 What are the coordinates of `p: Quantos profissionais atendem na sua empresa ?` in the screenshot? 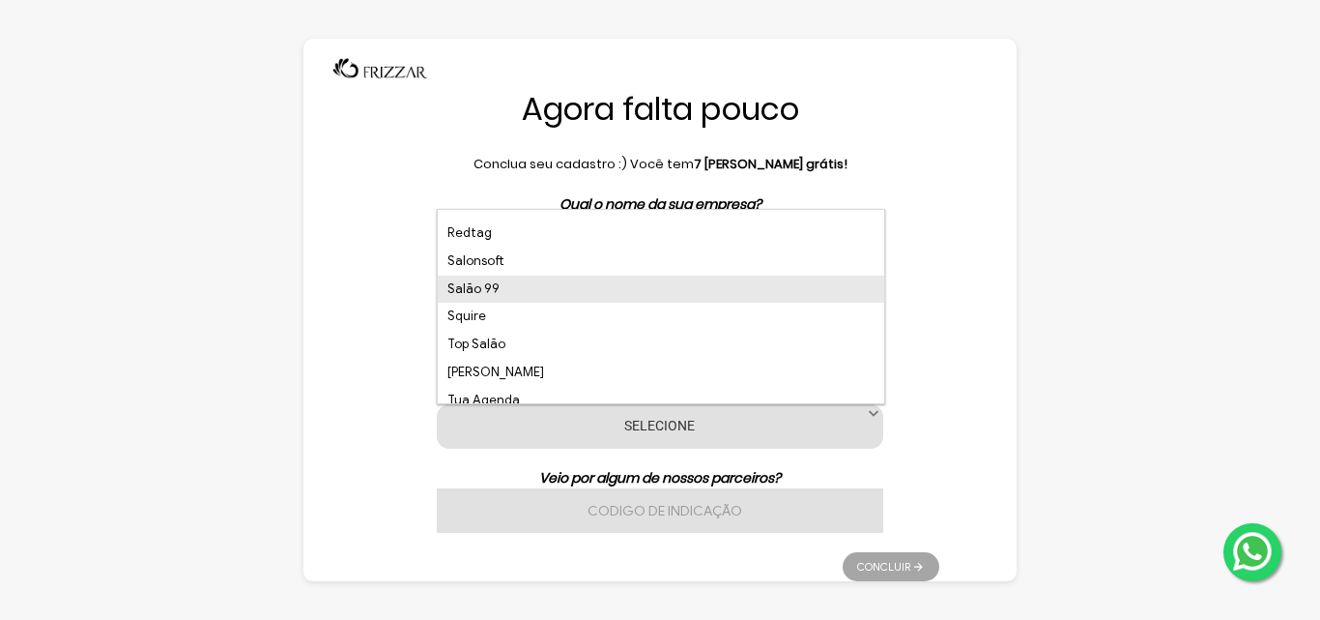 It's located at (660, 288).